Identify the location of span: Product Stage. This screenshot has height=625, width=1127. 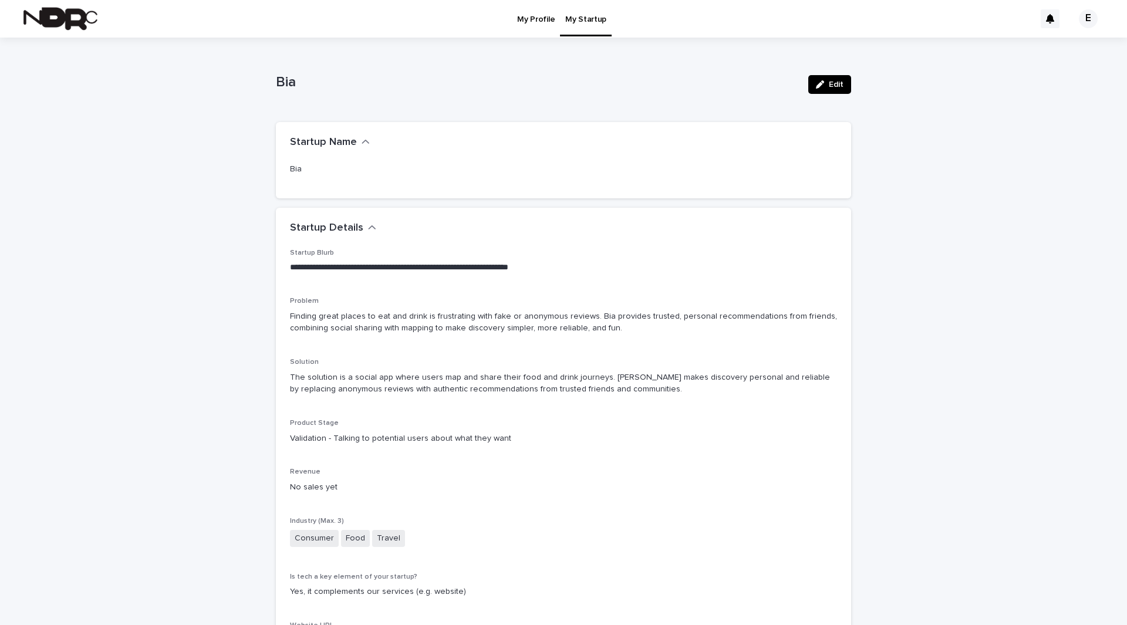
(314, 423).